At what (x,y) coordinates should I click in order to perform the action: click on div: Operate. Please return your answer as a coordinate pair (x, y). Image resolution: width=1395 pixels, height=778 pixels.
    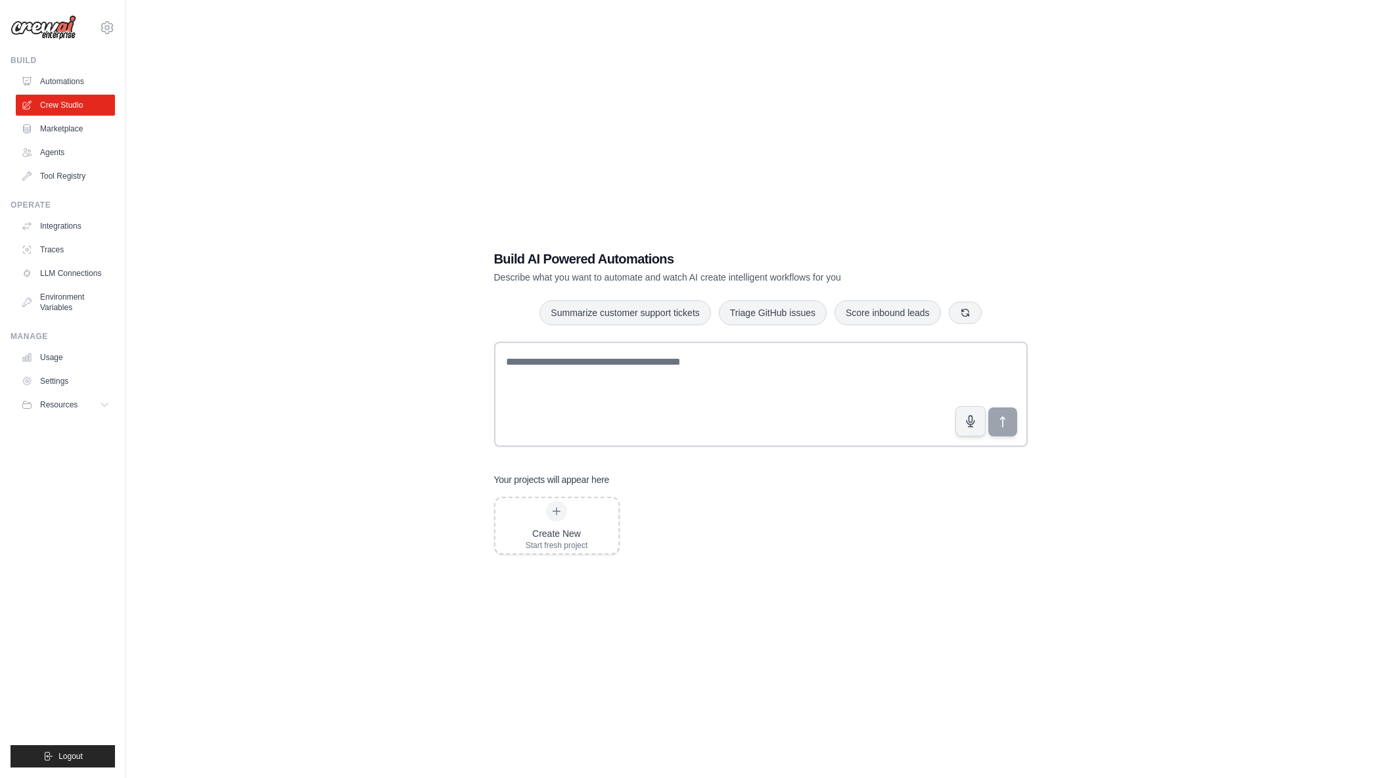
    Looking at the image, I should click on (62, 205).